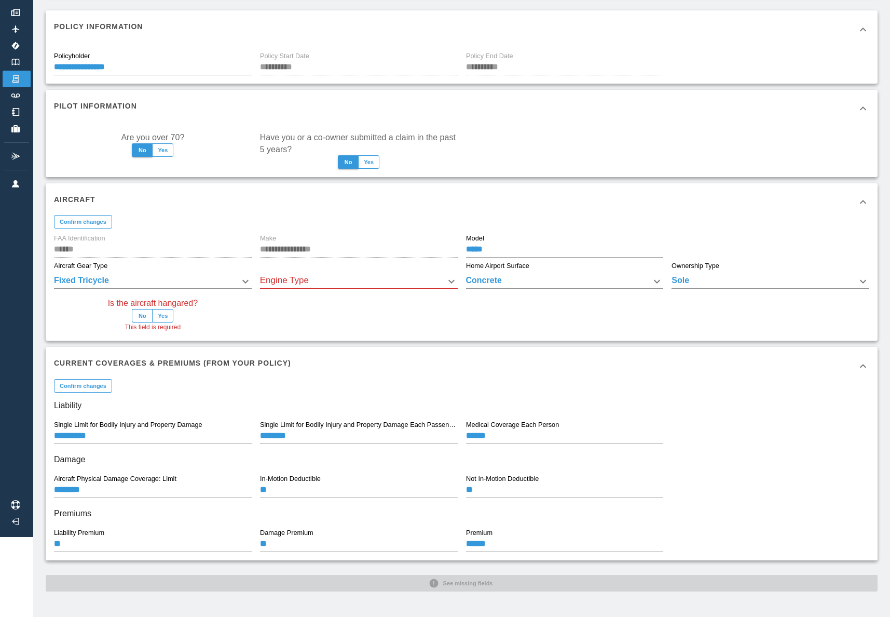 This screenshot has width=890, height=617. I want to click on label: In-Motion Deductible, so click(290, 479).